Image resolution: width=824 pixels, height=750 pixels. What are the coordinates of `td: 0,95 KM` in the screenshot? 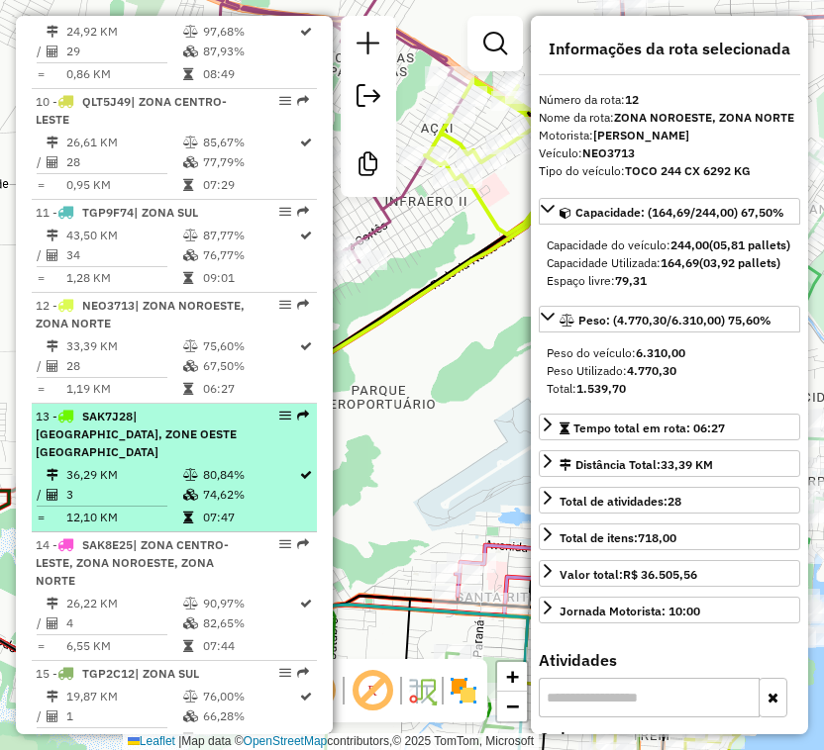 It's located at (124, 185).